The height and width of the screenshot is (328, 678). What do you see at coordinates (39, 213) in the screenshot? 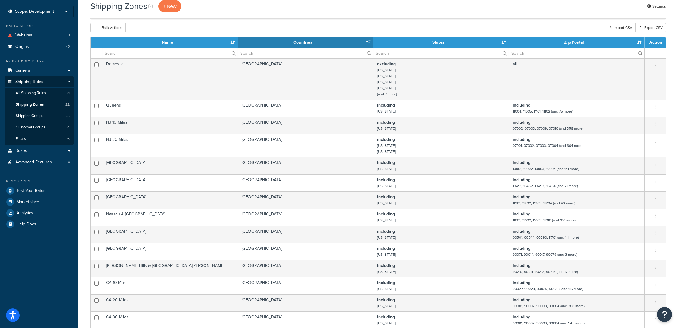
I see `li: Analytics` at bounding box center [39, 213].